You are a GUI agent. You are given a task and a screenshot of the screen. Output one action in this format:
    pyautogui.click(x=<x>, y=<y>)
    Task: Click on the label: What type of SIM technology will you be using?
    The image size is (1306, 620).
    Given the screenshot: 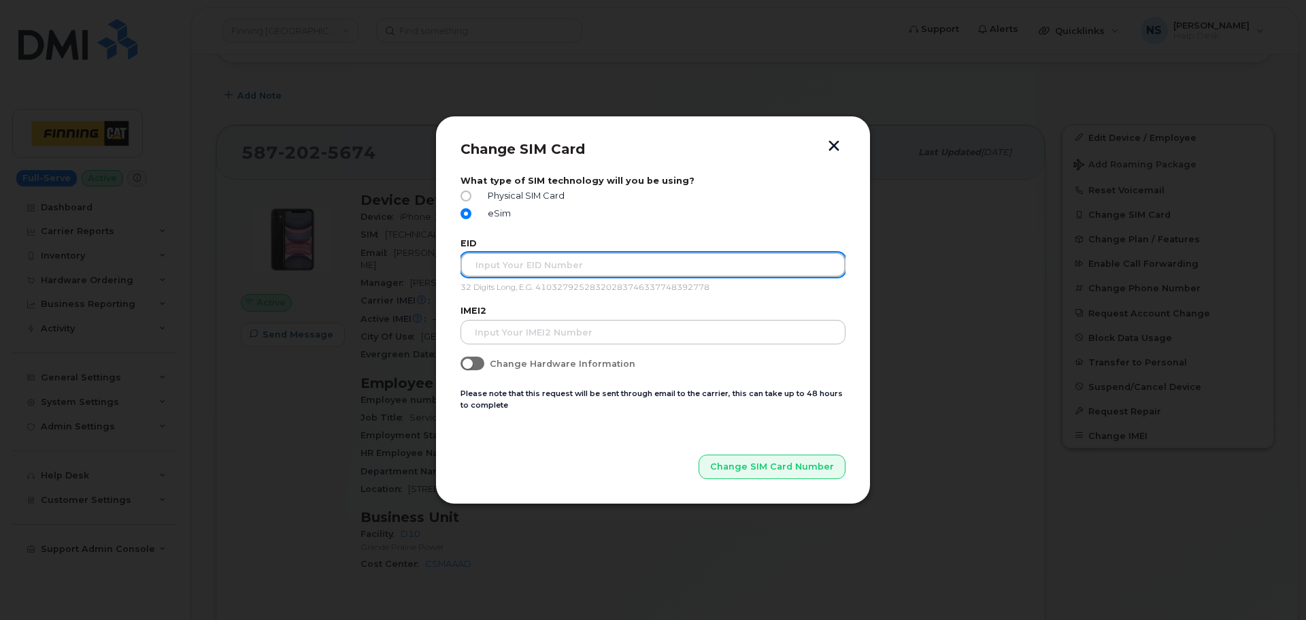 What is the action you would take?
    pyautogui.click(x=653, y=180)
    